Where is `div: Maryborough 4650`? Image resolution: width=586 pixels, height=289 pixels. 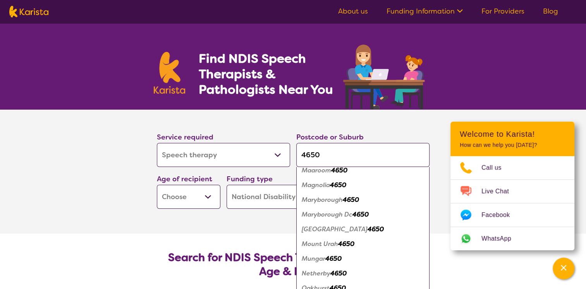 div: Maryborough 4650 is located at coordinates (363, 200).